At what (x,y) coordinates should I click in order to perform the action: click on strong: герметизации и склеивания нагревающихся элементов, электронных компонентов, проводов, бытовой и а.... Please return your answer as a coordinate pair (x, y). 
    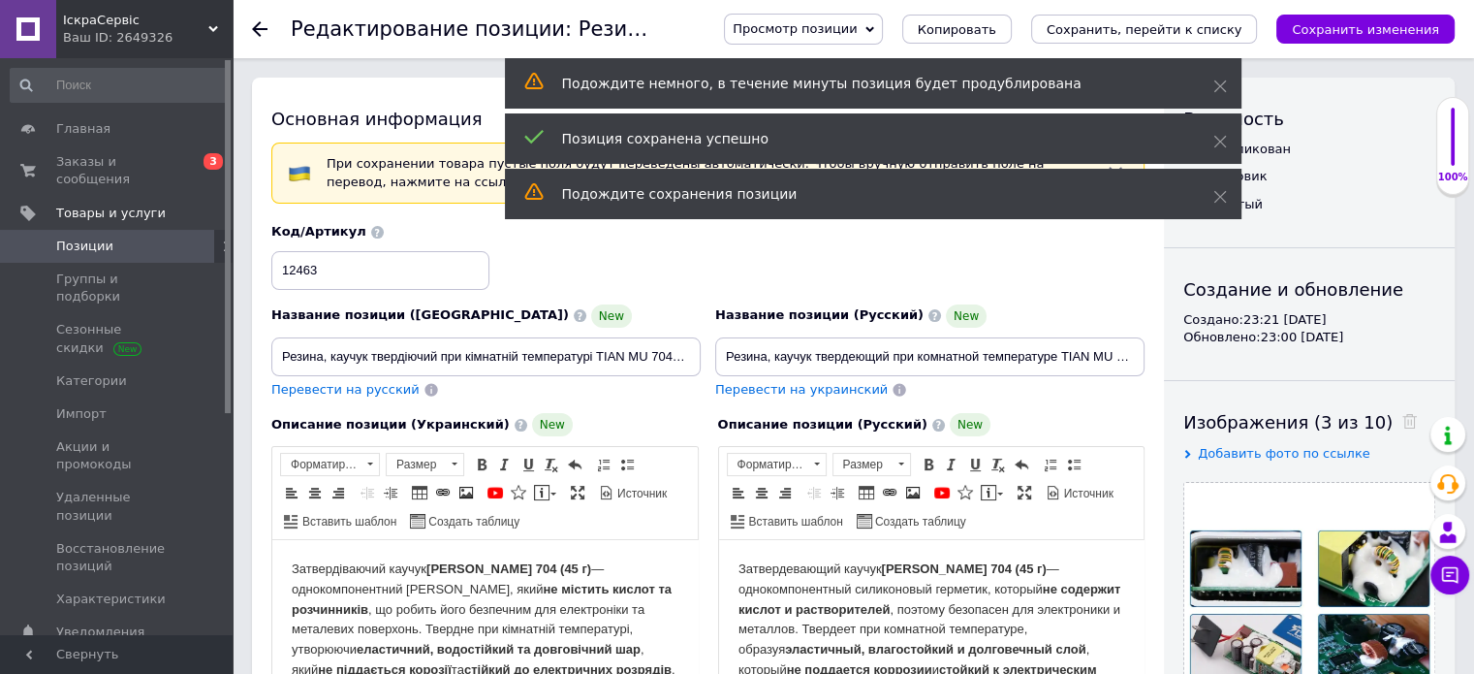
    Looking at the image, I should click on (205, 242).